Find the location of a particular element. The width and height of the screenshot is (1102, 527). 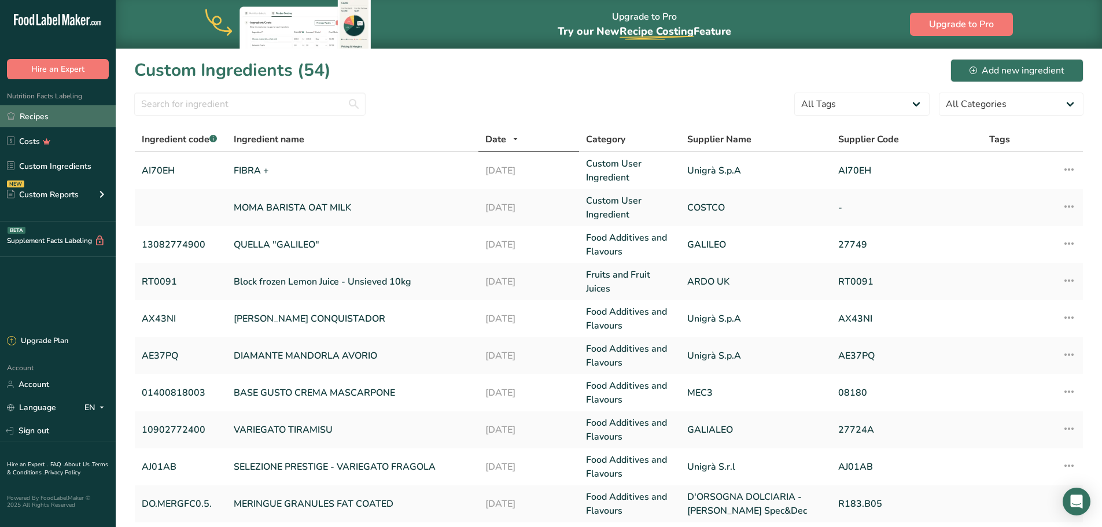

a: ARDO UK is located at coordinates (756, 282).